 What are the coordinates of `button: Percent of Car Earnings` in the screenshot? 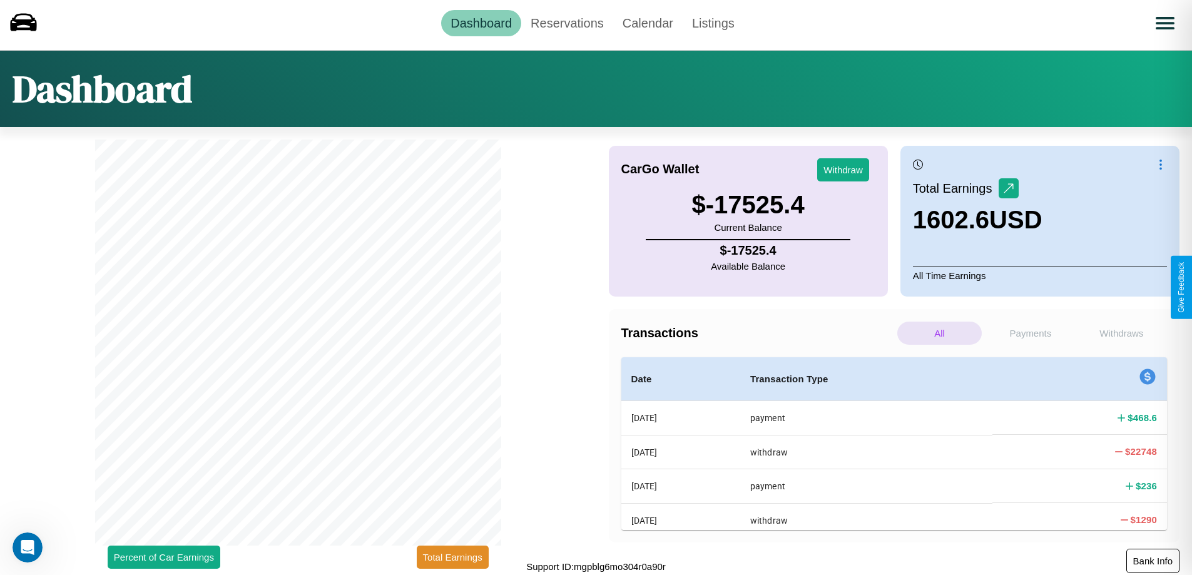 It's located at (164, 557).